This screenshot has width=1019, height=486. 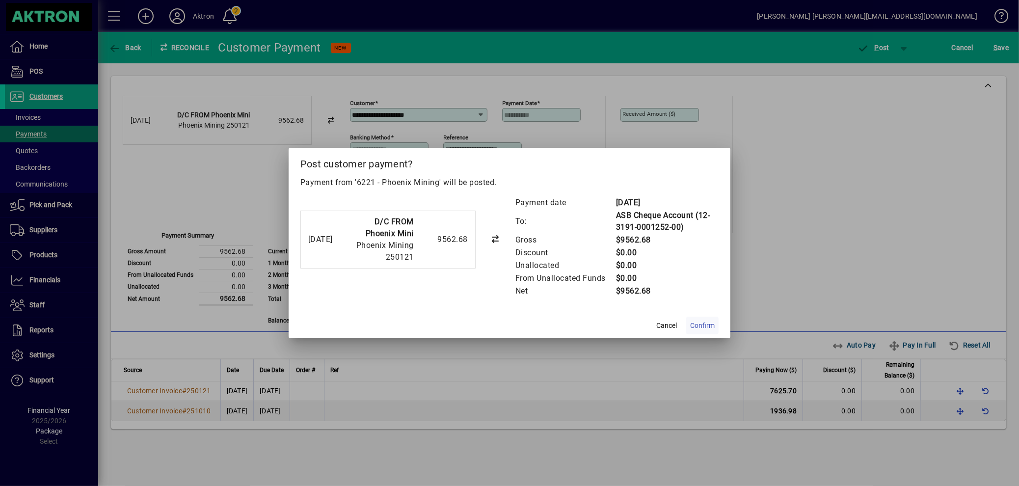 I want to click on span: Confirm, so click(x=703, y=325).